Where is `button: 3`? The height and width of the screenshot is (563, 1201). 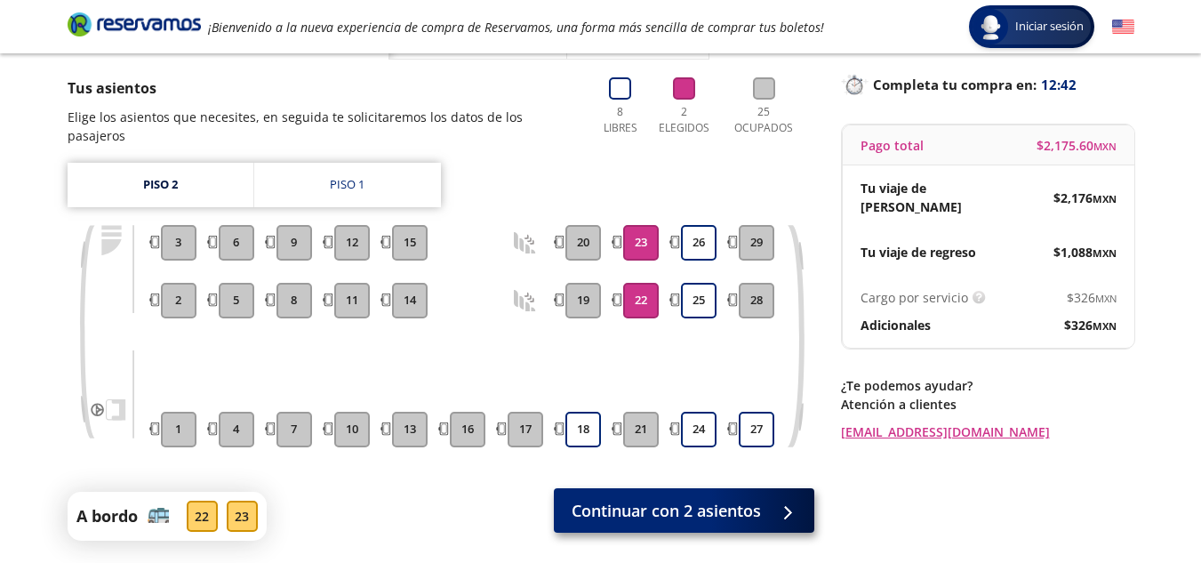 button: 3 is located at coordinates (179, 243).